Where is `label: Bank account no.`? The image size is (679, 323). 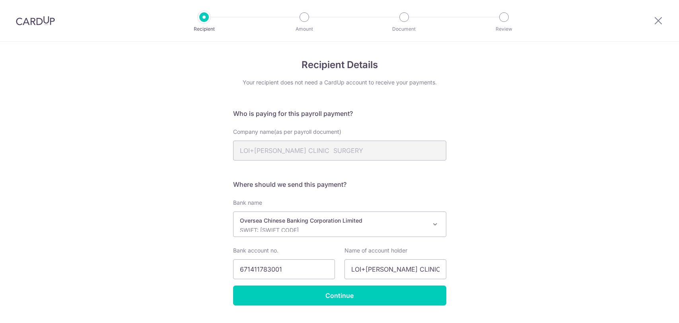 label: Bank account no. is located at coordinates (256, 250).